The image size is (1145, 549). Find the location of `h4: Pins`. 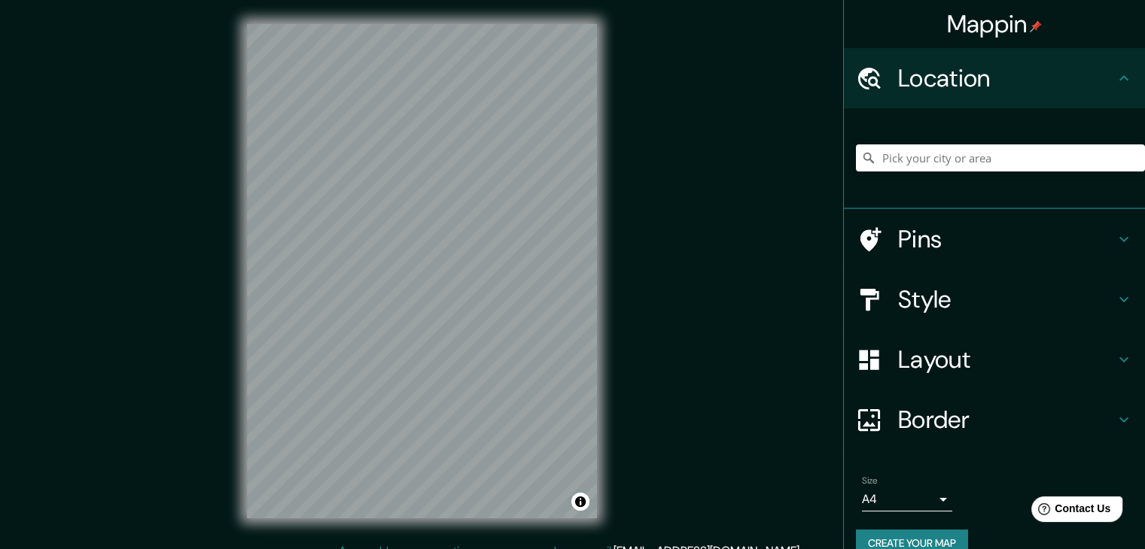

h4: Pins is located at coordinates (1006, 239).